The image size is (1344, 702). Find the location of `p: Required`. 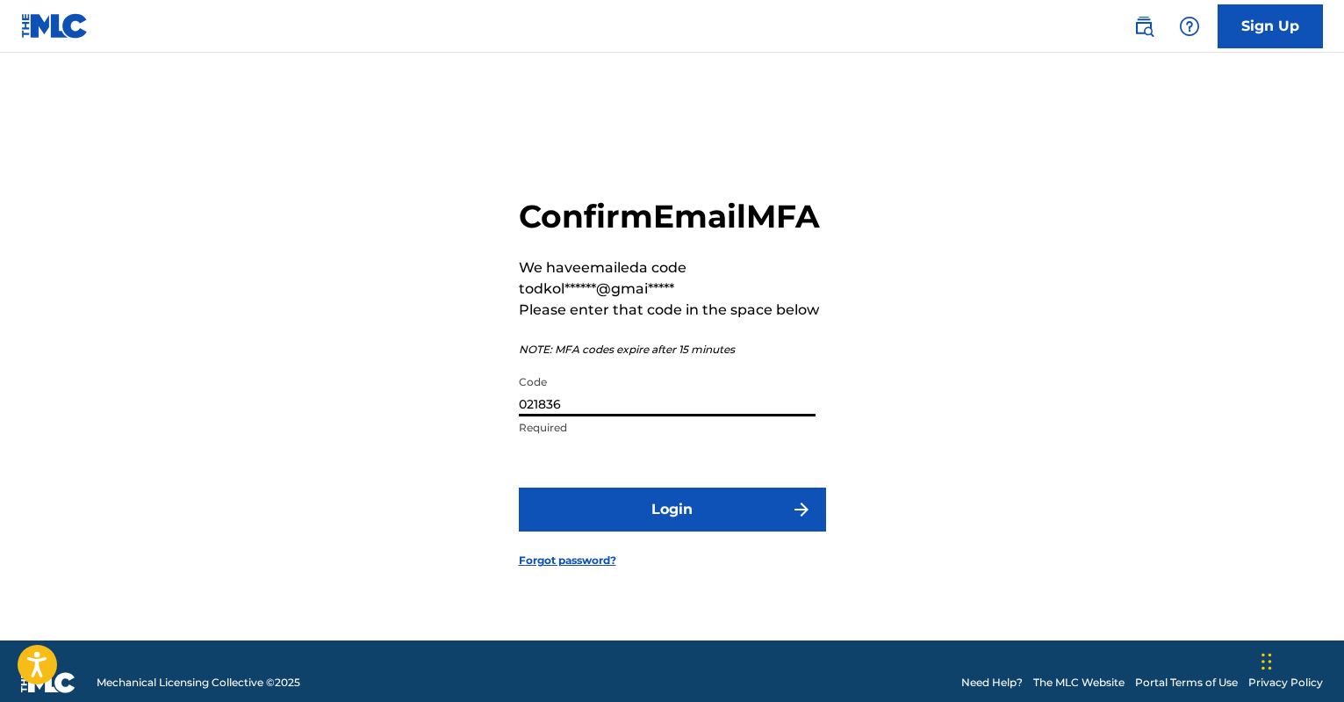

p: Required is located at coordinates (667, 428).